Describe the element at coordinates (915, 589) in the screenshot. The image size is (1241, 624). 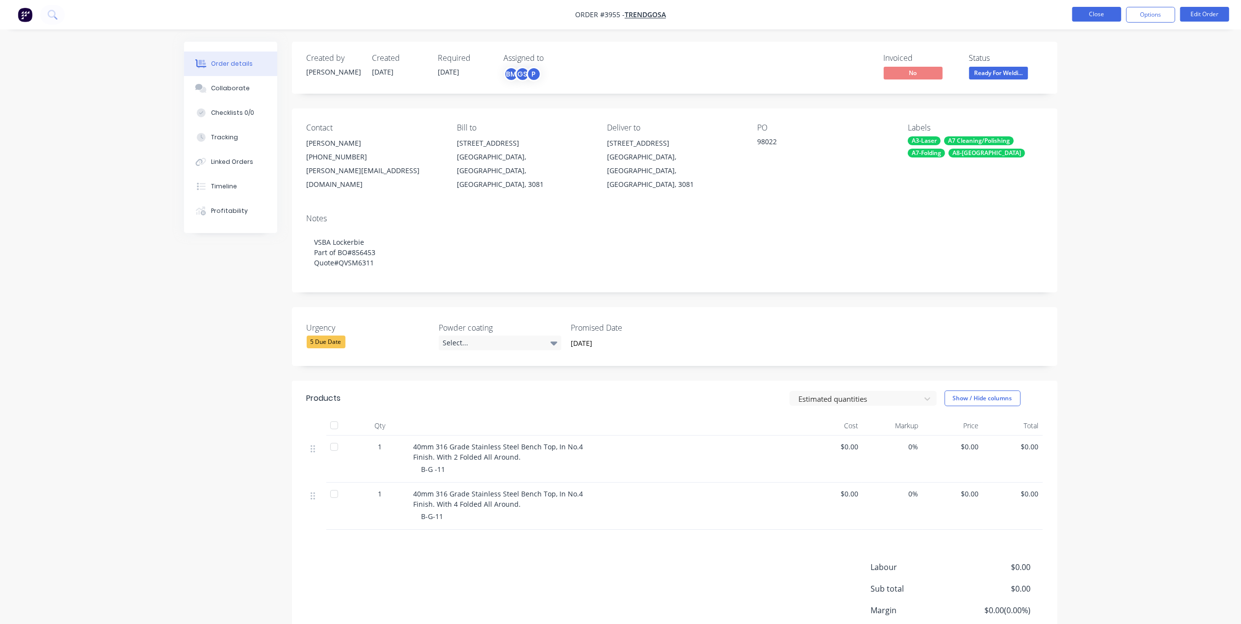
I see `span: Sub total` at that location.